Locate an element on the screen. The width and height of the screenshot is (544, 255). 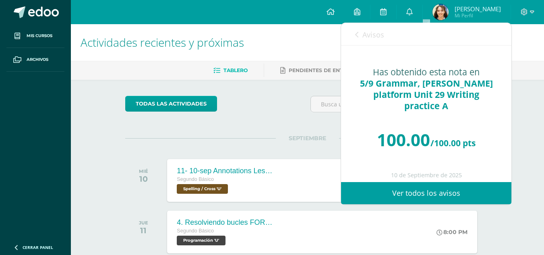
span: 100.00 is located at coordinates (404, 139).